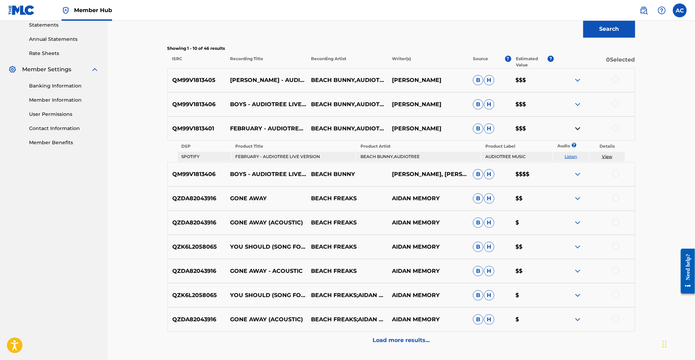  Describe the element at coordinates (204, 146) in the screenshot. I see `th: DSP` at that location.